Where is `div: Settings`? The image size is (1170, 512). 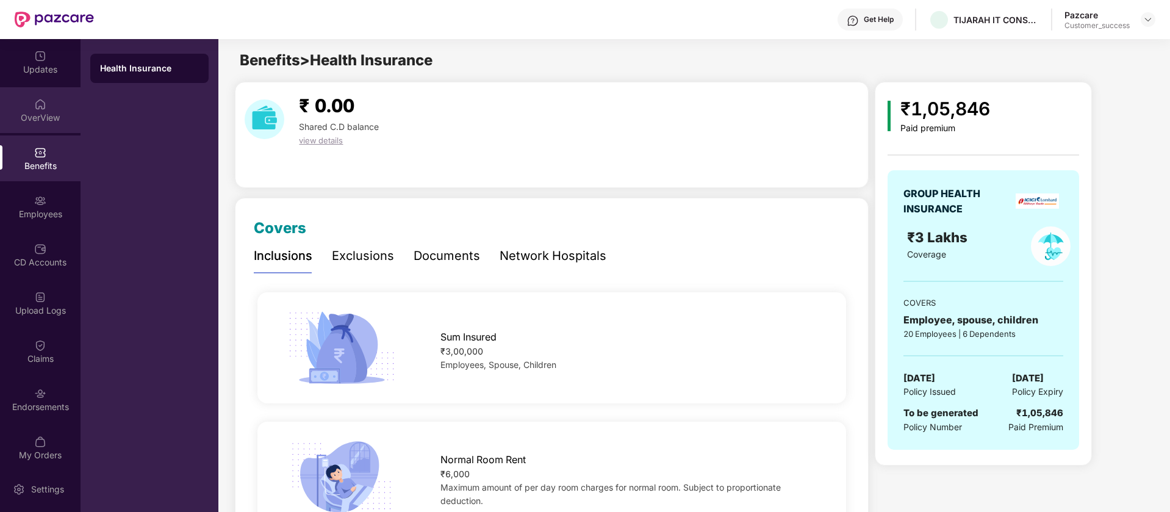
div: Settings is located at coordinates (48, 489).